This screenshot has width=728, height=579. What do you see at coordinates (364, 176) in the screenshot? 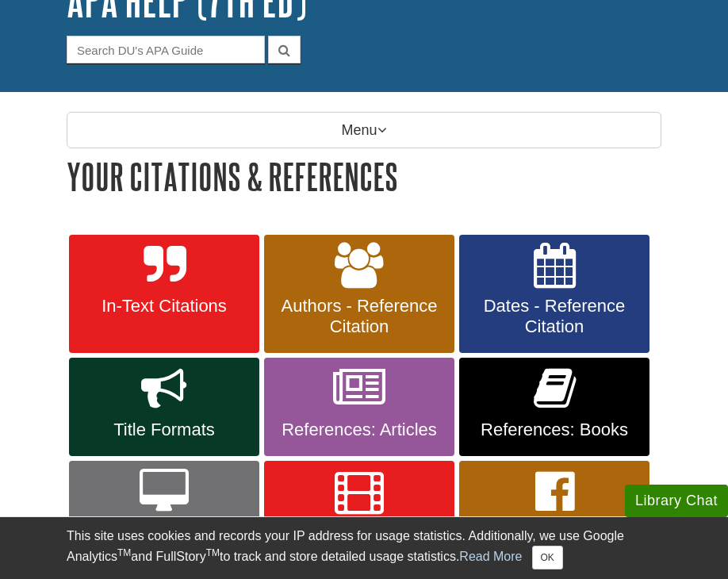
I see `h1: Your Citations & References` at bounding box center [364, 176].